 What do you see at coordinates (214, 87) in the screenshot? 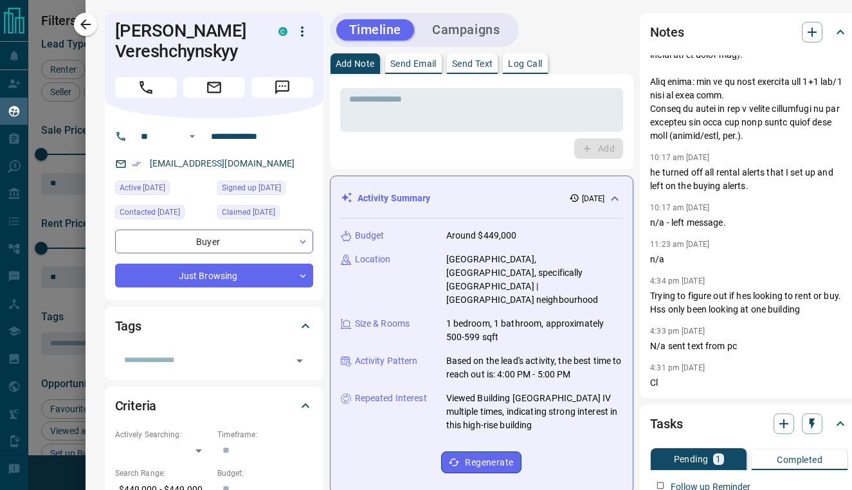
I see `span: Email` at bounding box center [214, 87].